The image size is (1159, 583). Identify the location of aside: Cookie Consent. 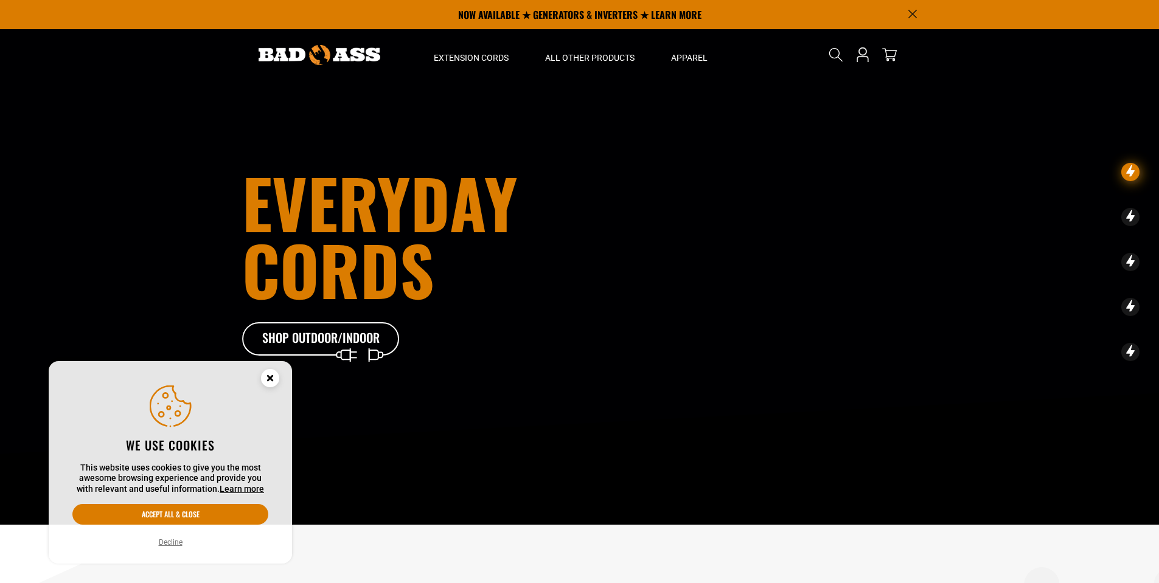
(170, 463).